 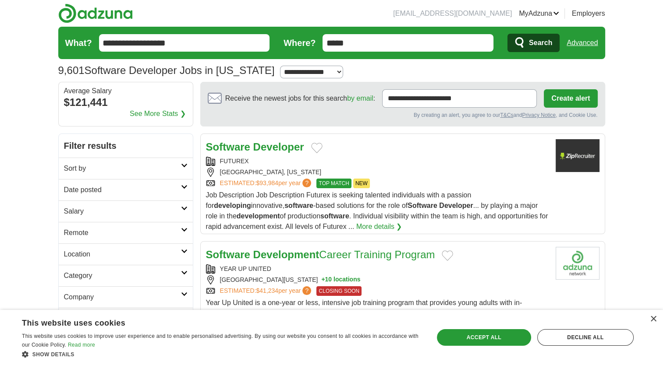 I want to click on strong: development, so click(x=258, y=216).